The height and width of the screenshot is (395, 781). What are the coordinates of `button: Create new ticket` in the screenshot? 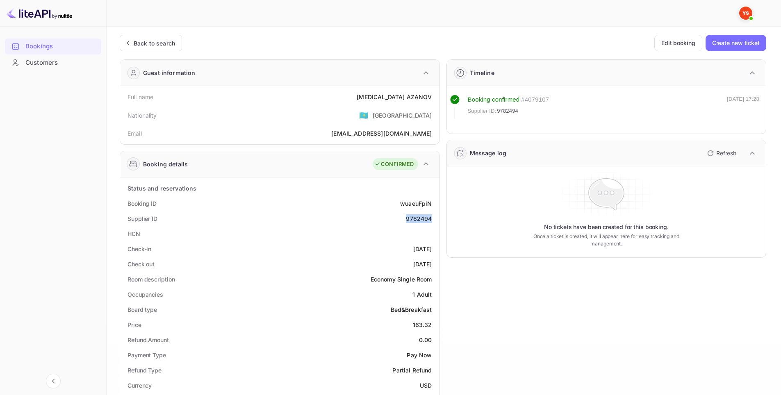 It's located at (736, 43).